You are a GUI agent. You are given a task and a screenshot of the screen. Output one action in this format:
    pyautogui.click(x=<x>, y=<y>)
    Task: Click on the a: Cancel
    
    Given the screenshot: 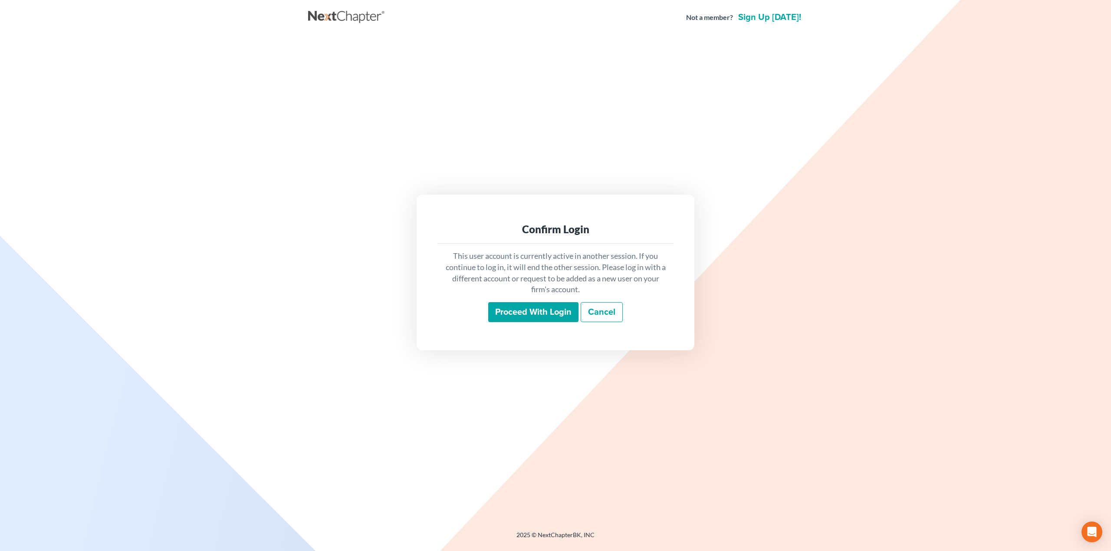 What is the action you would take?
    pyautogui.click(x=601, y=312)
    